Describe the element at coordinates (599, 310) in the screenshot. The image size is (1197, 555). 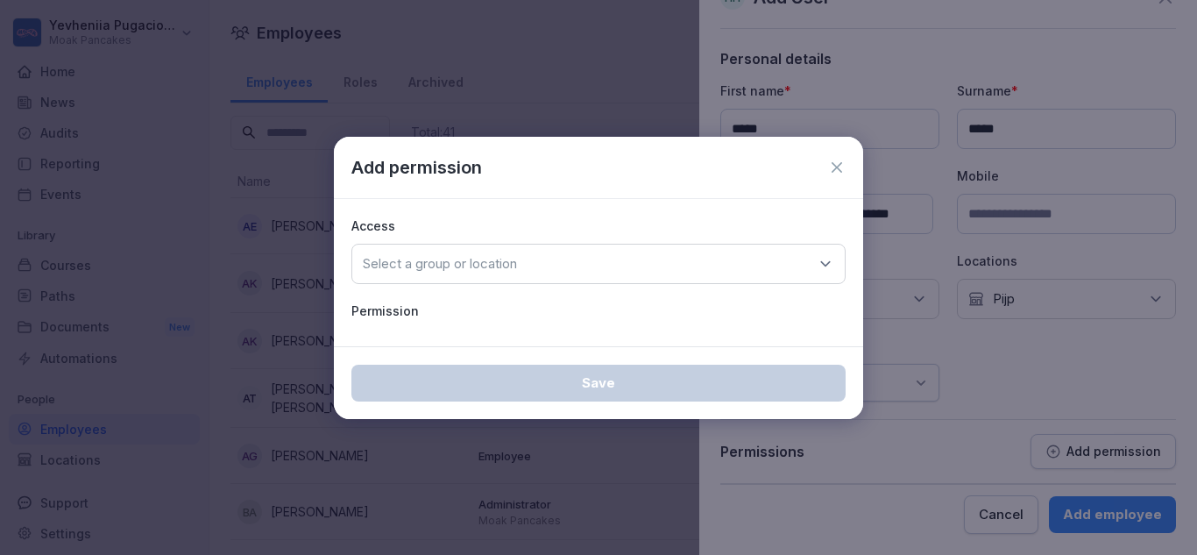
I see `p: Permission` at that location.